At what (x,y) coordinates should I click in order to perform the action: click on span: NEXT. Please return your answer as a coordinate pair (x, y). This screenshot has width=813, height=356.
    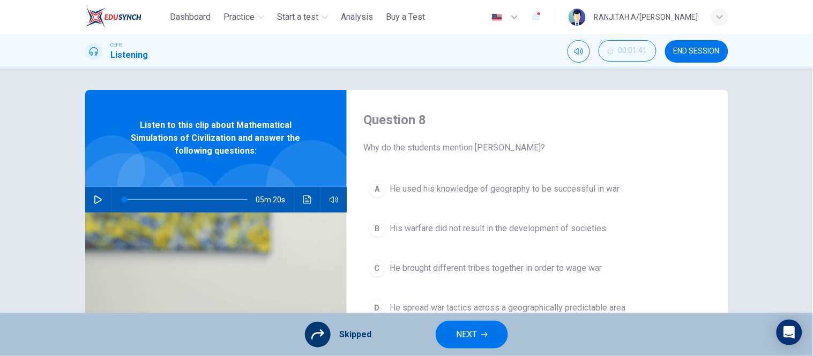
    Looking at the image, I should click on (466, 335).